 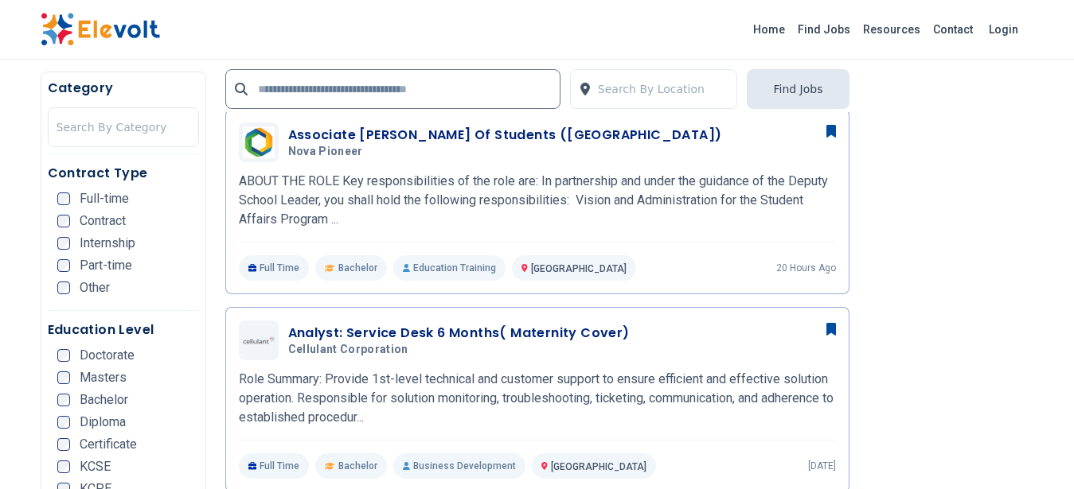 I want to click on p: 20 hours ago, so click(x=805, y=268).